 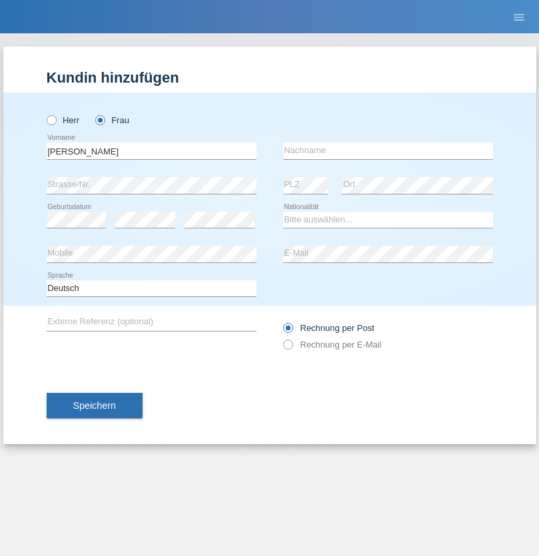 What do you see at coordinates (287, 331) in the screenshot?
I see `input: Rechnung per Post` at bounding box center [287, 331].